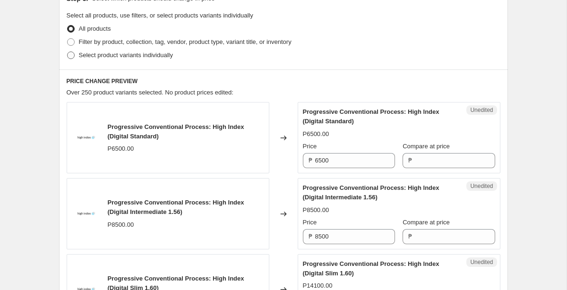 This screenshot has height=290, width=567. I want to click on span: Over 250 product variants selected. No product prices edited:, so click(150, 92).